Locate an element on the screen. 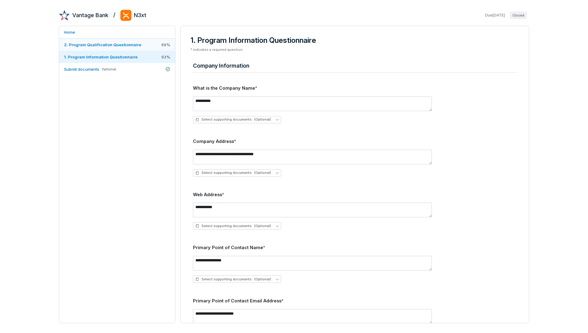 The image size is (588, 333). h2: Vantage Bank is located at coordinates (90, 15).